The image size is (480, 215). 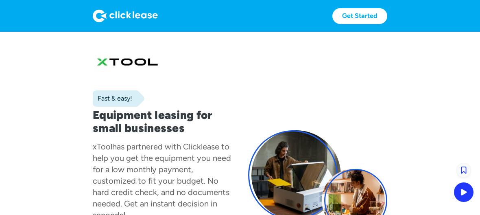 What do you see at coordinates (103, 146) in the screenshot?
I see `div: xTool` at bounding box center [103, 146].